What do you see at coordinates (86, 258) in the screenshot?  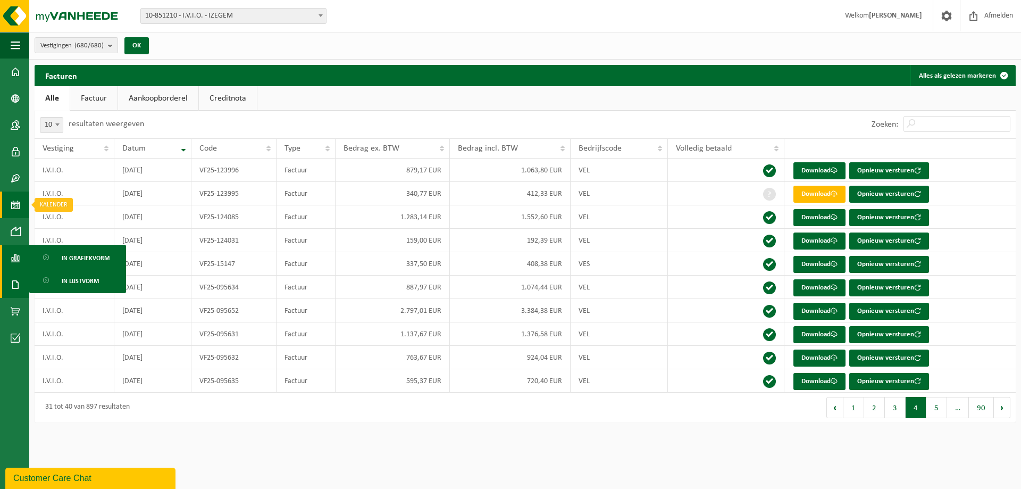 I see `span: In grafiekvorm` at bounding box center [86, 258].